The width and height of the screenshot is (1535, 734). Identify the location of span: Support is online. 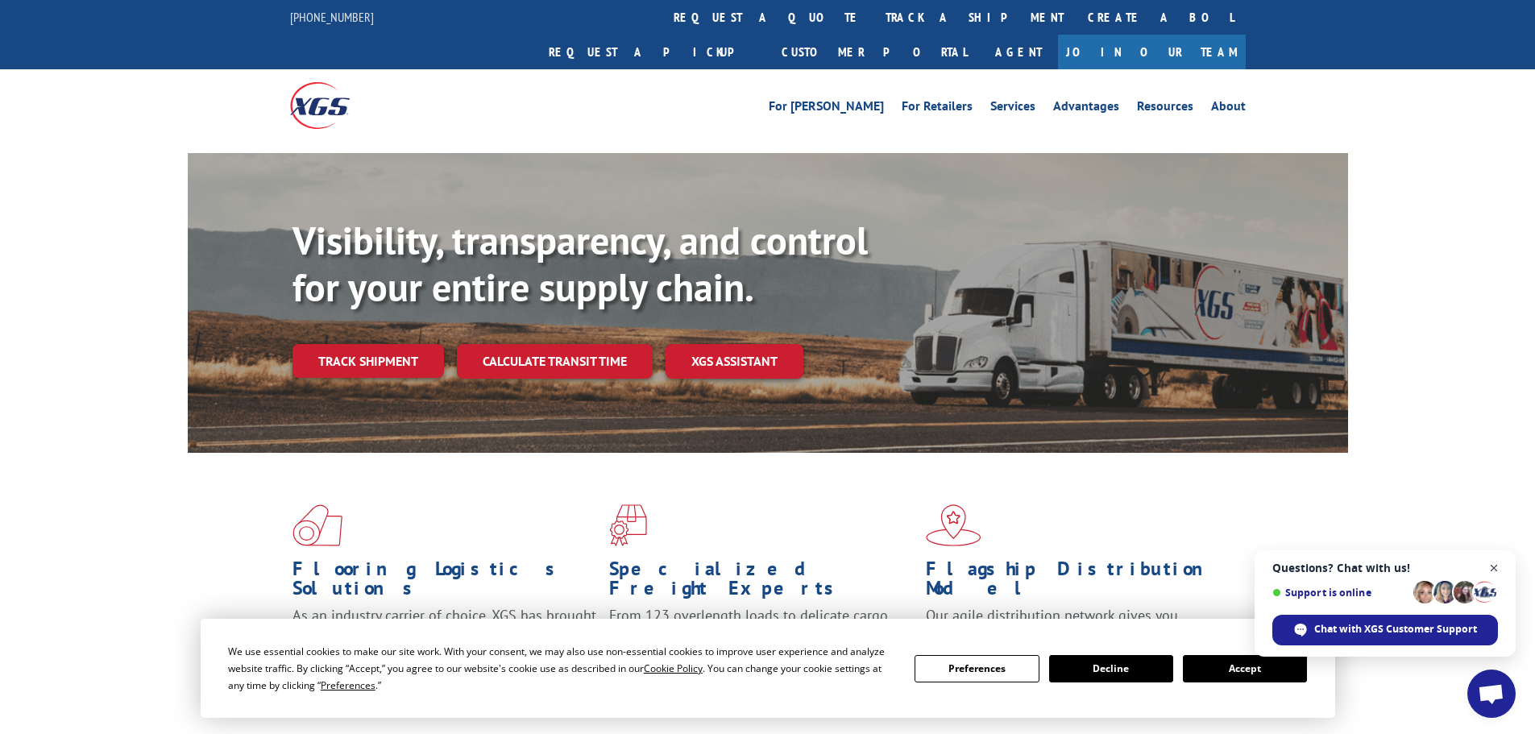
(1340, 592).